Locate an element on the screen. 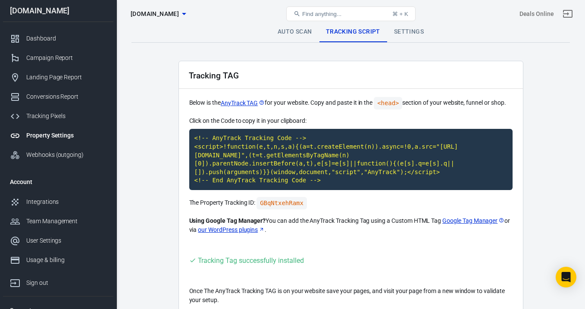 The image size is (585, 309). button: Find anything...⌘ + K is located at coordinates (351, 14).